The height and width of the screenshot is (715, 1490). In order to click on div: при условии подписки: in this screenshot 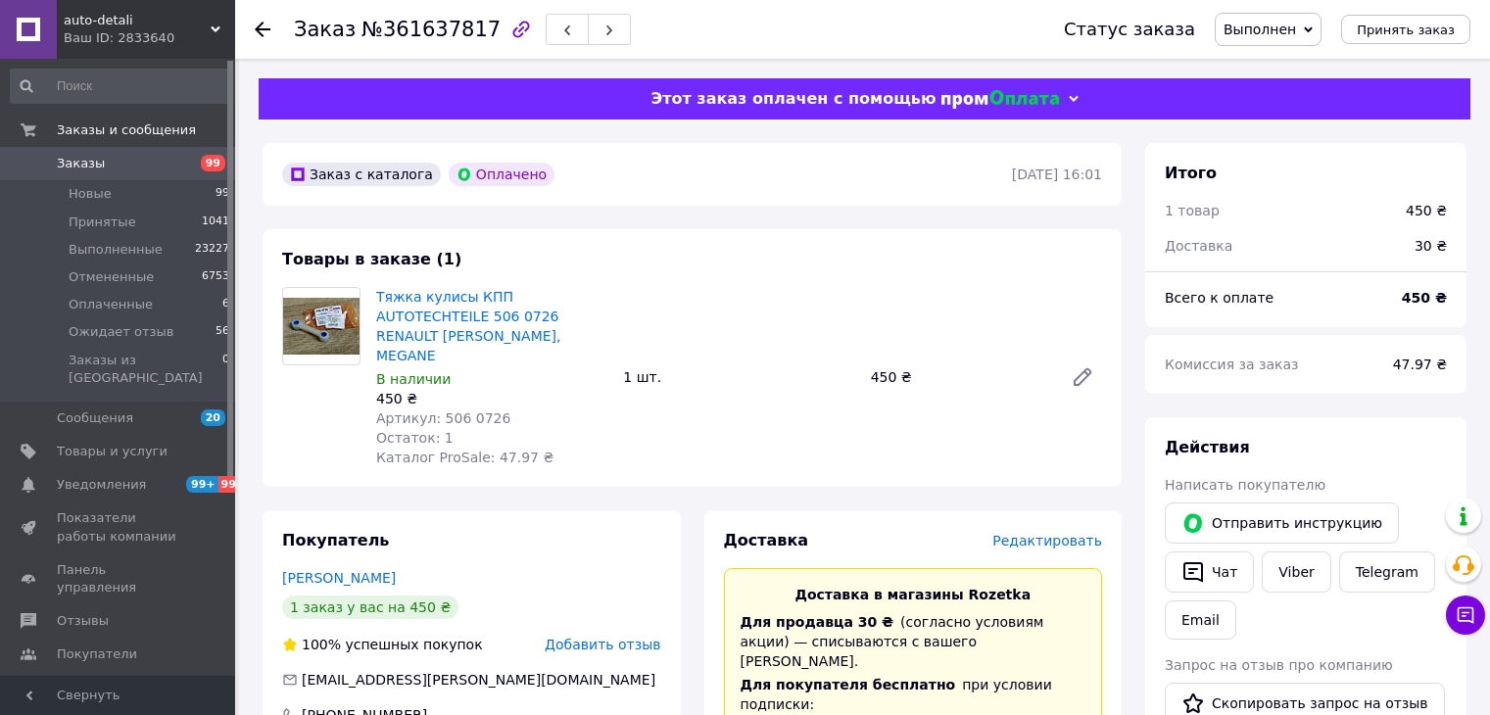, I will do `click(913, 695)`.